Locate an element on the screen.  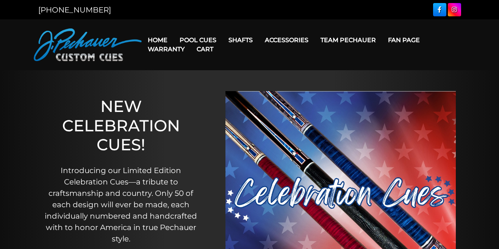
a: Fan Page is located at coordinates (404, 40).